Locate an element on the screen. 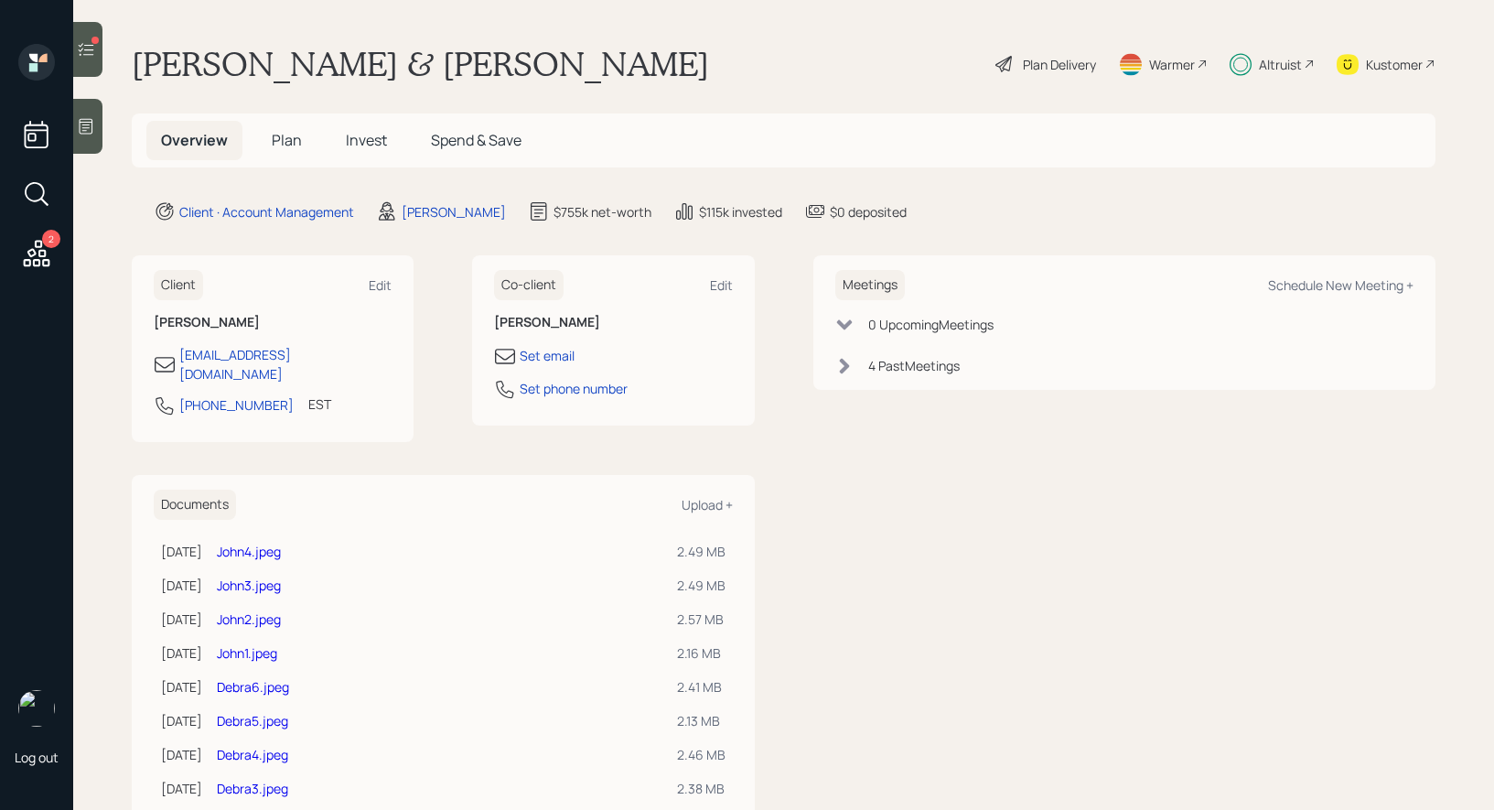 This screenshot has height=810, width=1494. h6: Documents is located at coordinates (195, 504).